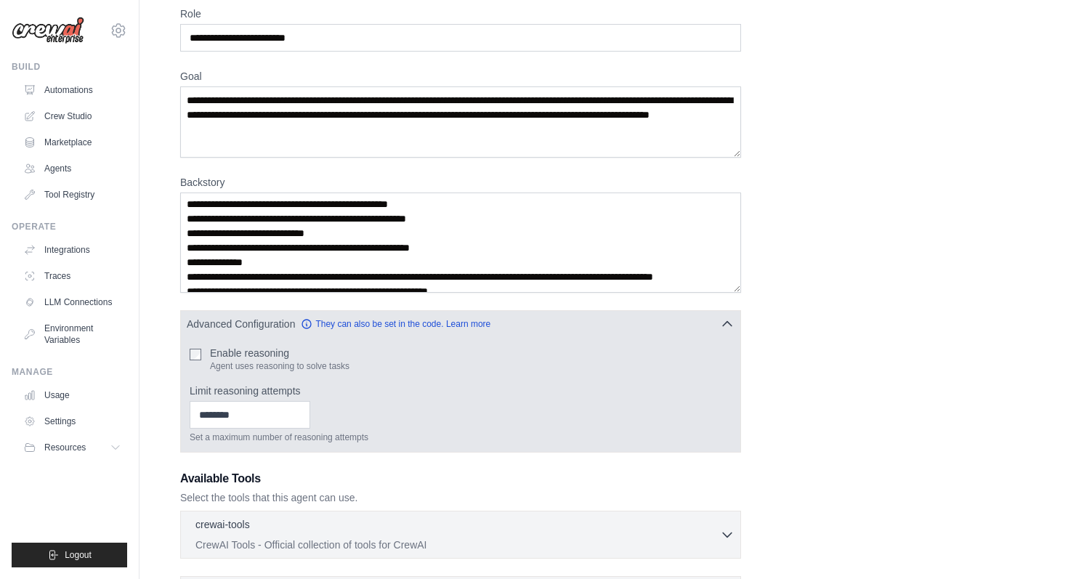  What do you see at coordinates (72, 395) in the screenshot?
I see `a: Usage` at bounding box center [72, 395].